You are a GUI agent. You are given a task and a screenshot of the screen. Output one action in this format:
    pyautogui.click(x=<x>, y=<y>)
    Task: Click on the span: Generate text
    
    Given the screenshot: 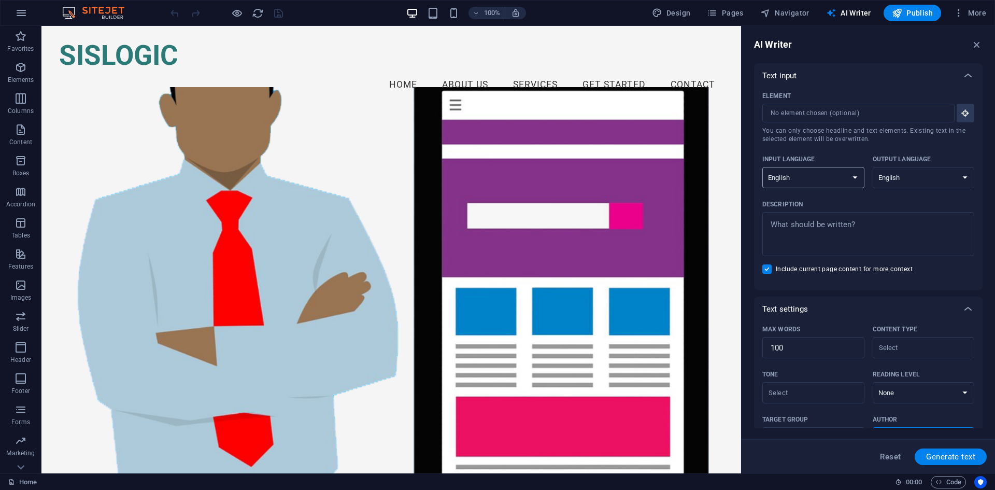 What is the action you would take?
    pyautogui.click(x=951, y=457)
    